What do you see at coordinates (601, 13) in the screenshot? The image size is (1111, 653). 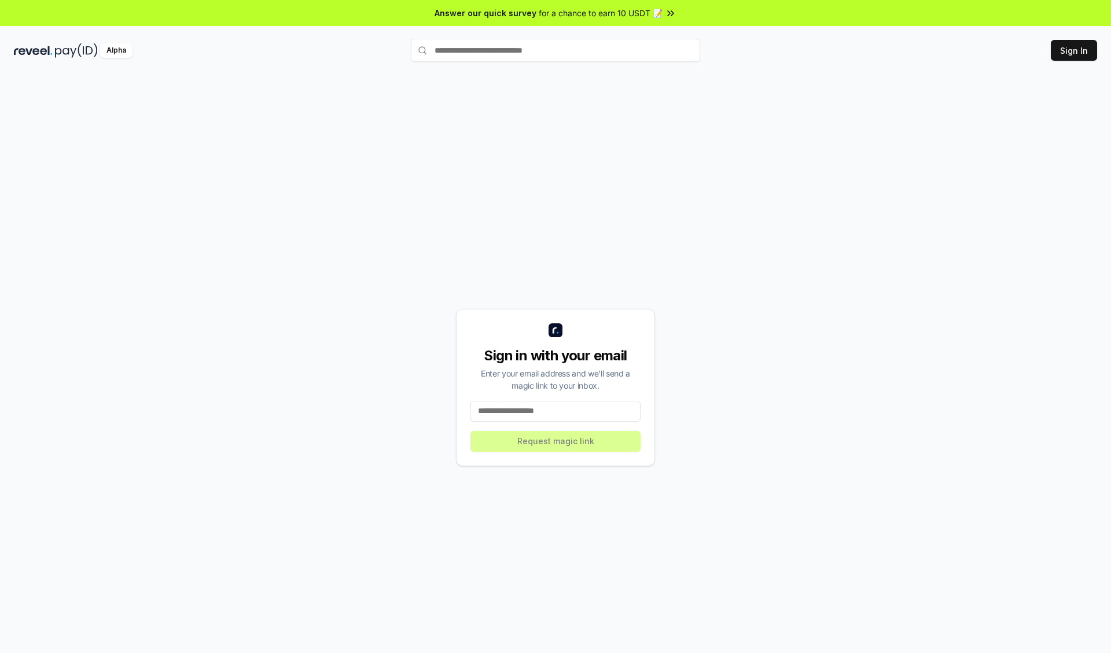 I see `span: for a chance to earn 10 USDT 📝` at bounding box center [601, 13].